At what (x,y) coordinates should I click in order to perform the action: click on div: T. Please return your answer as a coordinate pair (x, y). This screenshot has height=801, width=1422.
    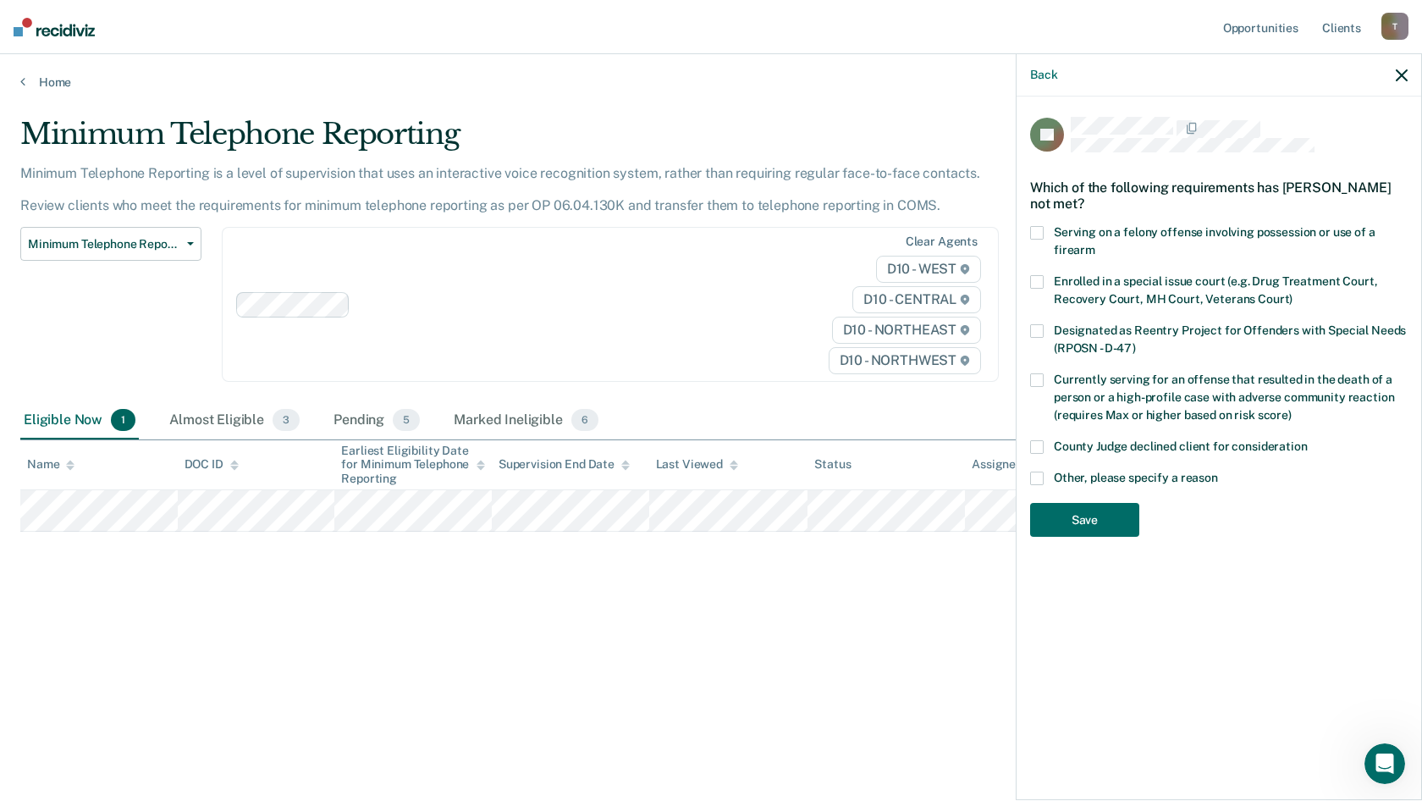
    Looking at the image, I should click on (1395, 26).